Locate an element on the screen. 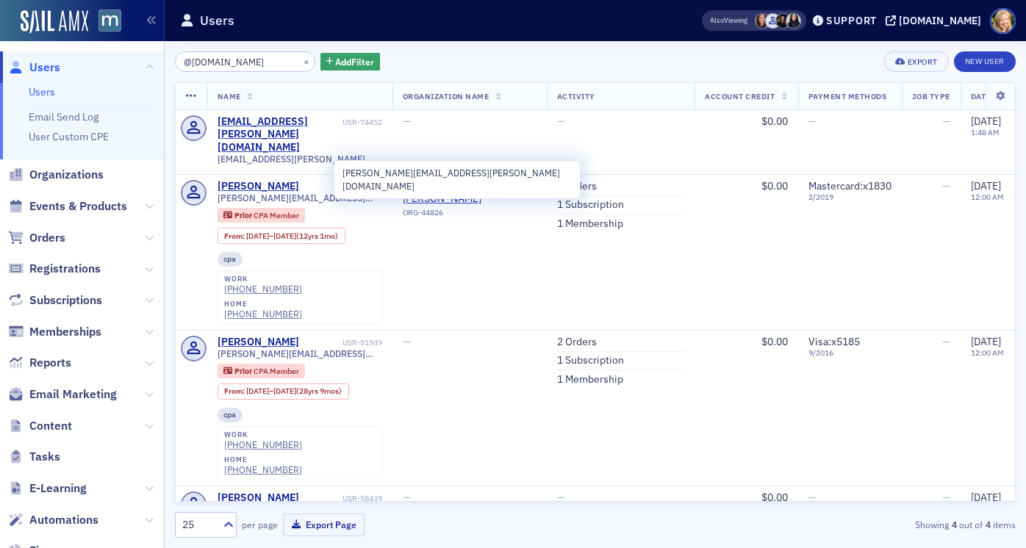  a: Events & Products is located at coordinates (68, 207).